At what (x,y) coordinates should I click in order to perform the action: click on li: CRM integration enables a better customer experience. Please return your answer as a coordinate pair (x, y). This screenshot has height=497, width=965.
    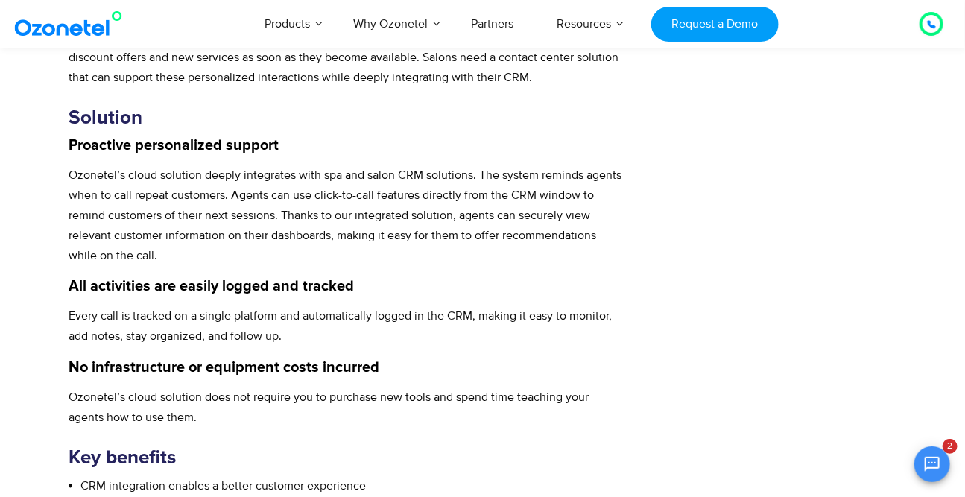
    Looking at the image, I should click on (353, 487).